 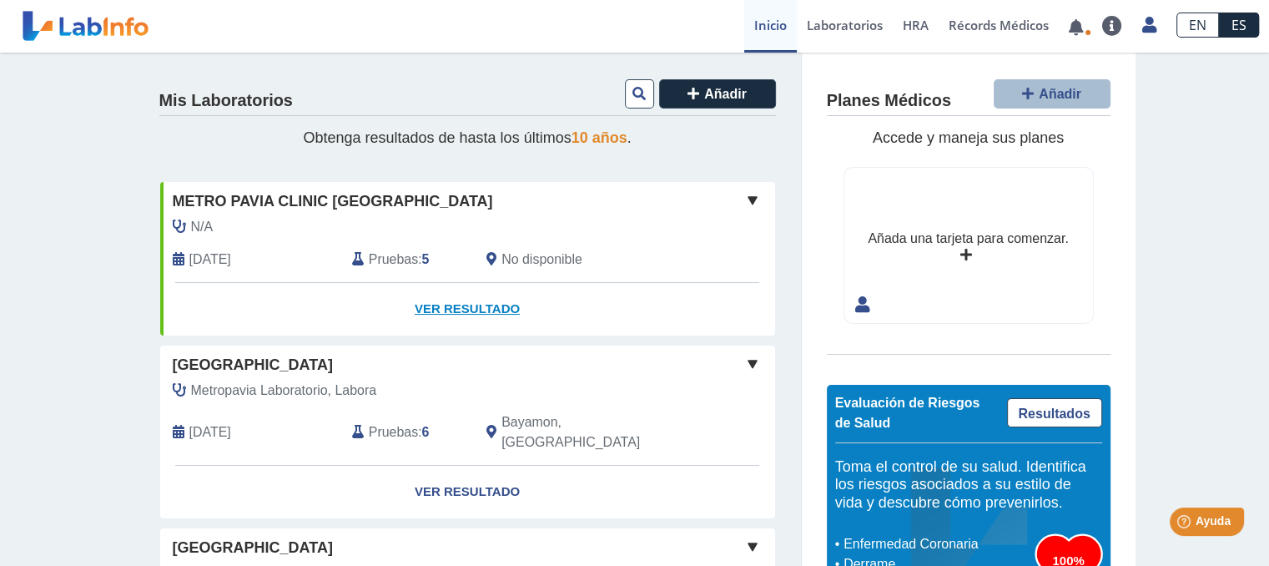 I want to click on span: N/A, so click(x=202, y=227).